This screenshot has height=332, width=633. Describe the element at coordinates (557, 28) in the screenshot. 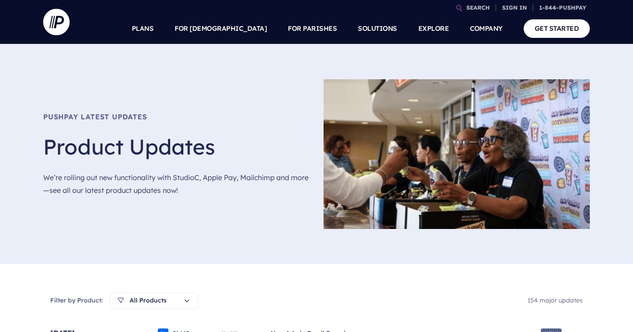

I see `a: GET STARTED` at that location.